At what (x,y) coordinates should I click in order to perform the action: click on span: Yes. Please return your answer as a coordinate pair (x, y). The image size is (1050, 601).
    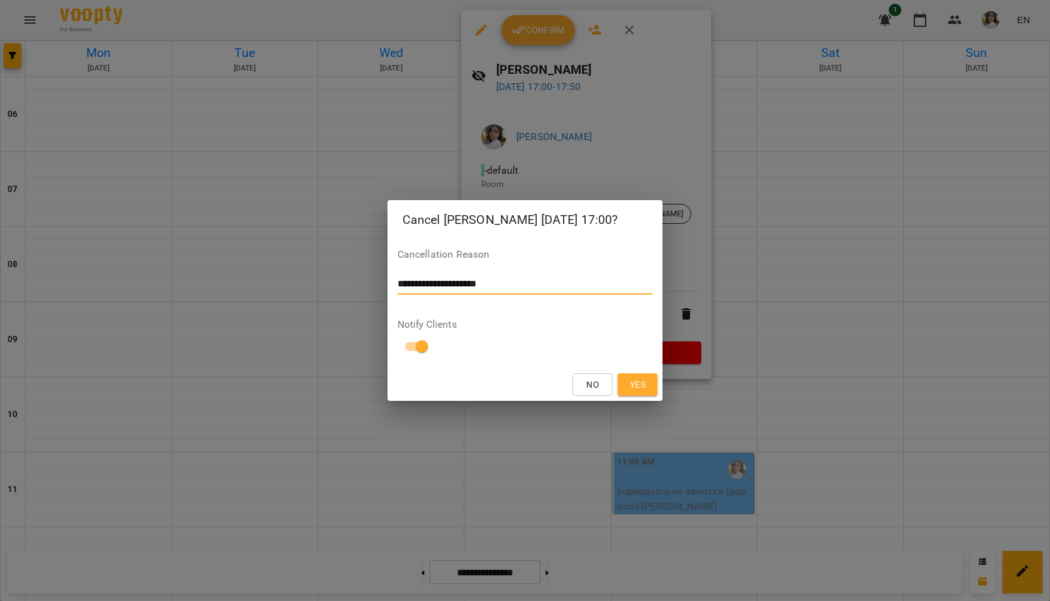
    Looking at the image, I should click on (638, 384).